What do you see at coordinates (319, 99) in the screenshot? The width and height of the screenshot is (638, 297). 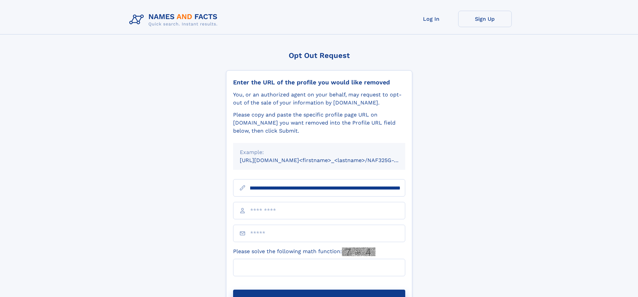 I see `div: You, or an authorized agent on your behalf, may request to opt-out of the sale of your informatio...` at bounding box center [319, 99].